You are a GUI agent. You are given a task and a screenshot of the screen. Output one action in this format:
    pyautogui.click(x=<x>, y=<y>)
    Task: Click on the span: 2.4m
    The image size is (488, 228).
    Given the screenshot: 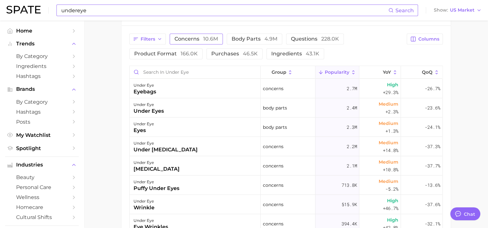 What is the action you would take?
    pyautogui.click(x=351, y=108)
    